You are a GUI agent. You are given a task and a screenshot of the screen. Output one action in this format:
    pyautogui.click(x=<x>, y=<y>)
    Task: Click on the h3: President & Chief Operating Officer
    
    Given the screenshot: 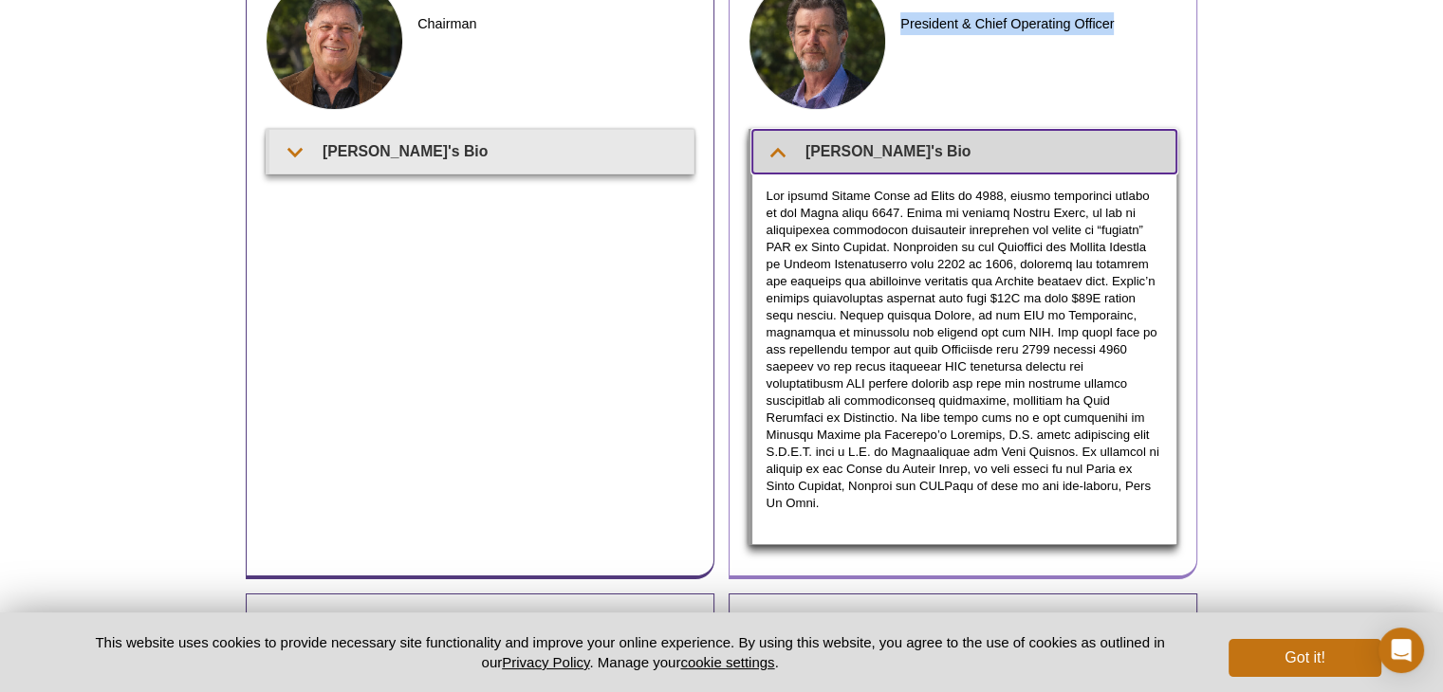 What is the action you would take?
    pyautogui.click(x=1038, y=24)
    